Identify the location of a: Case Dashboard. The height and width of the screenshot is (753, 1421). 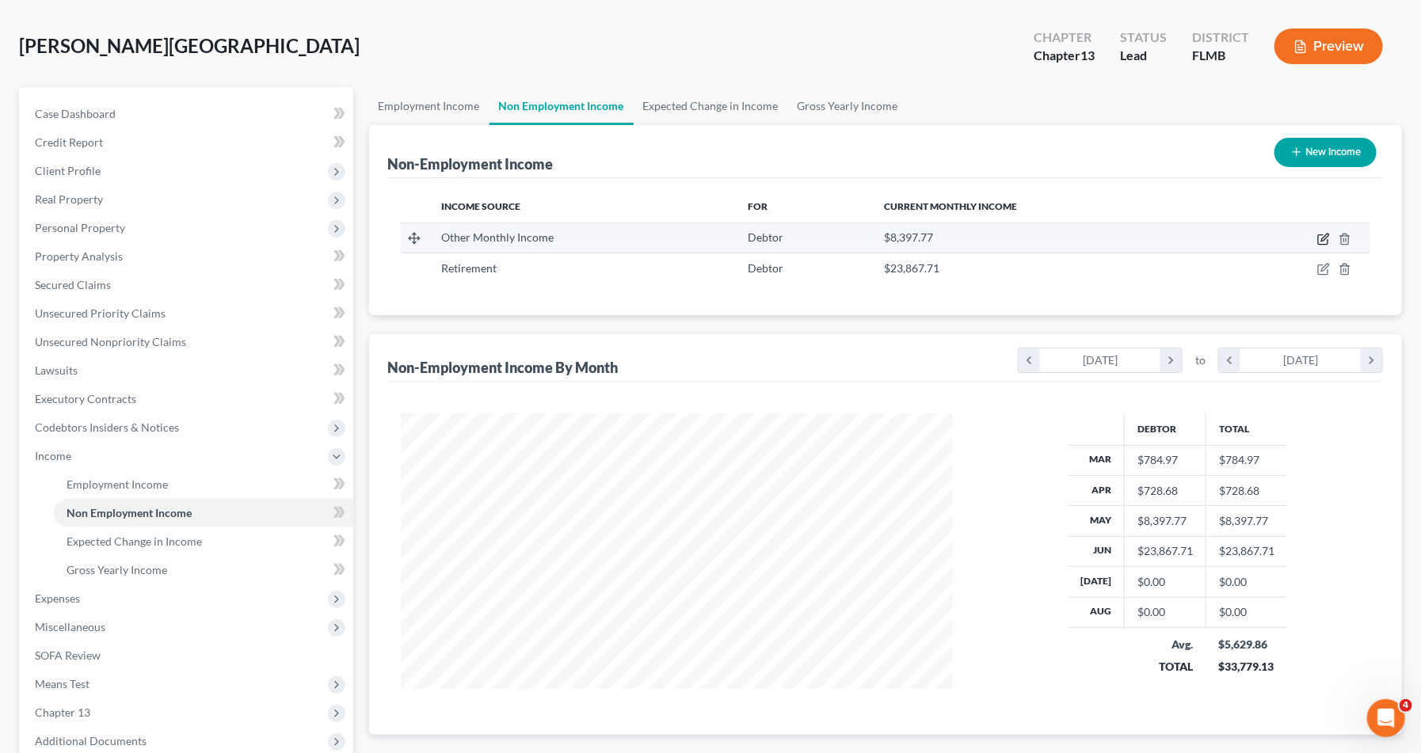
(188, 114).